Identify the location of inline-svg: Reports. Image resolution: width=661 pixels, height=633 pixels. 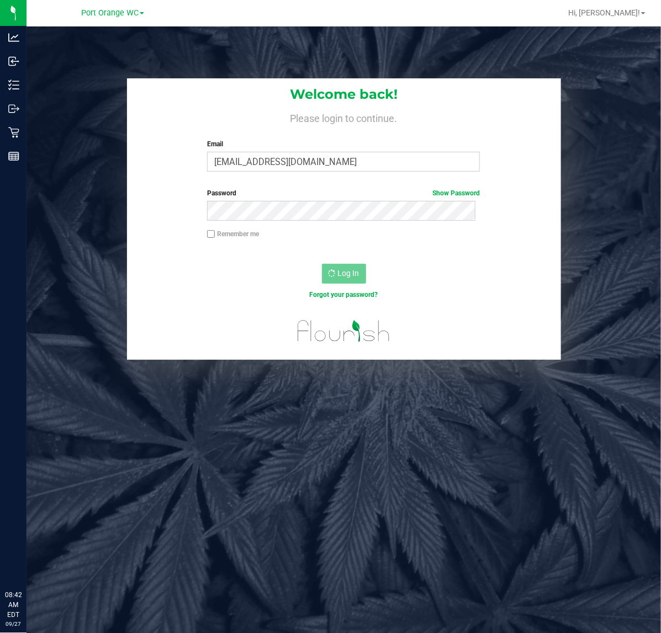
(14, 156).